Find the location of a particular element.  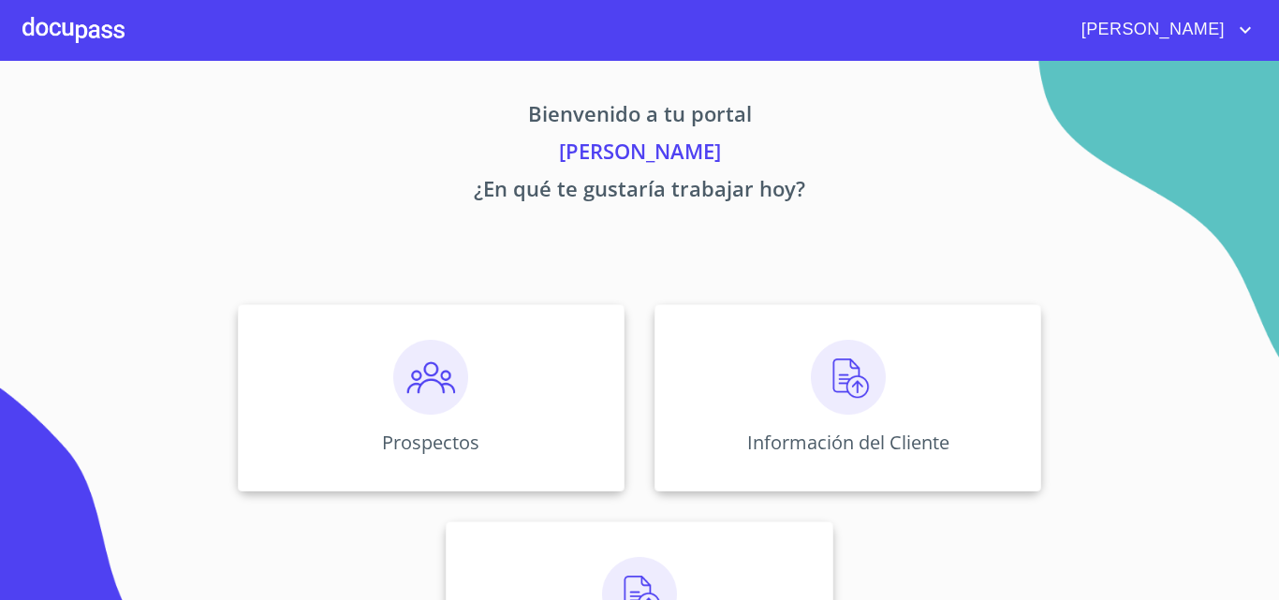

img: prospectos.png is located at coordinates (431, 377).